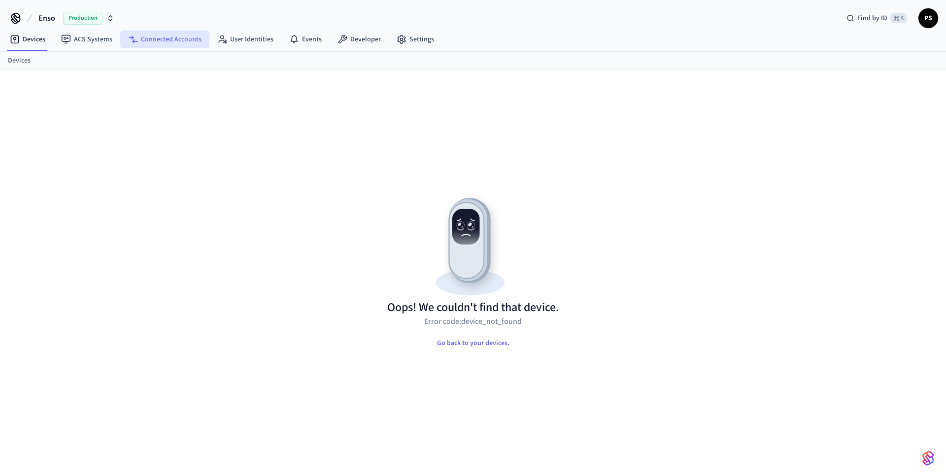 The height and width of the screenshot is (476, 946). I want to click on a: Developer, so click(359, 39).